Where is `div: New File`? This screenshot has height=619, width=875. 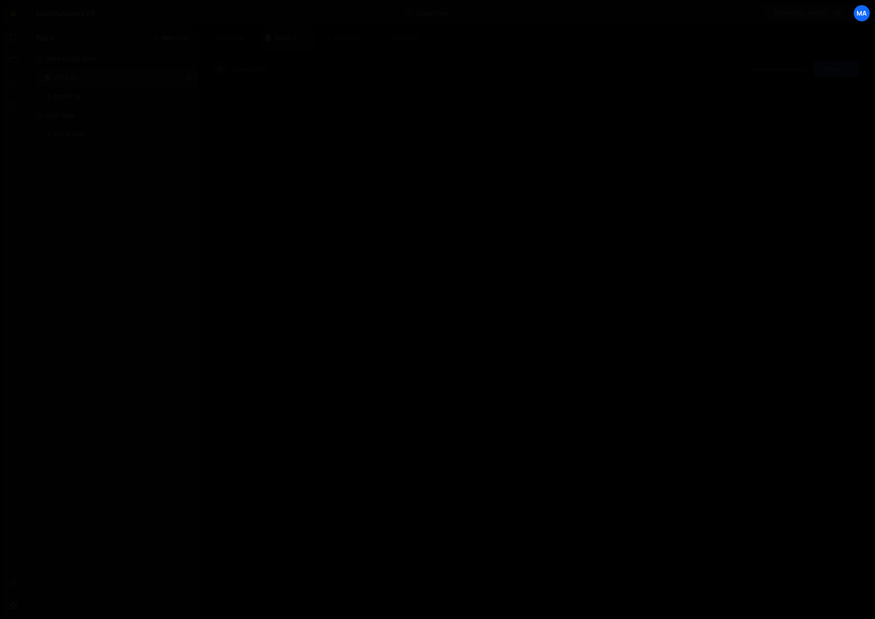 div: New File is located at coordinates (402, 38).